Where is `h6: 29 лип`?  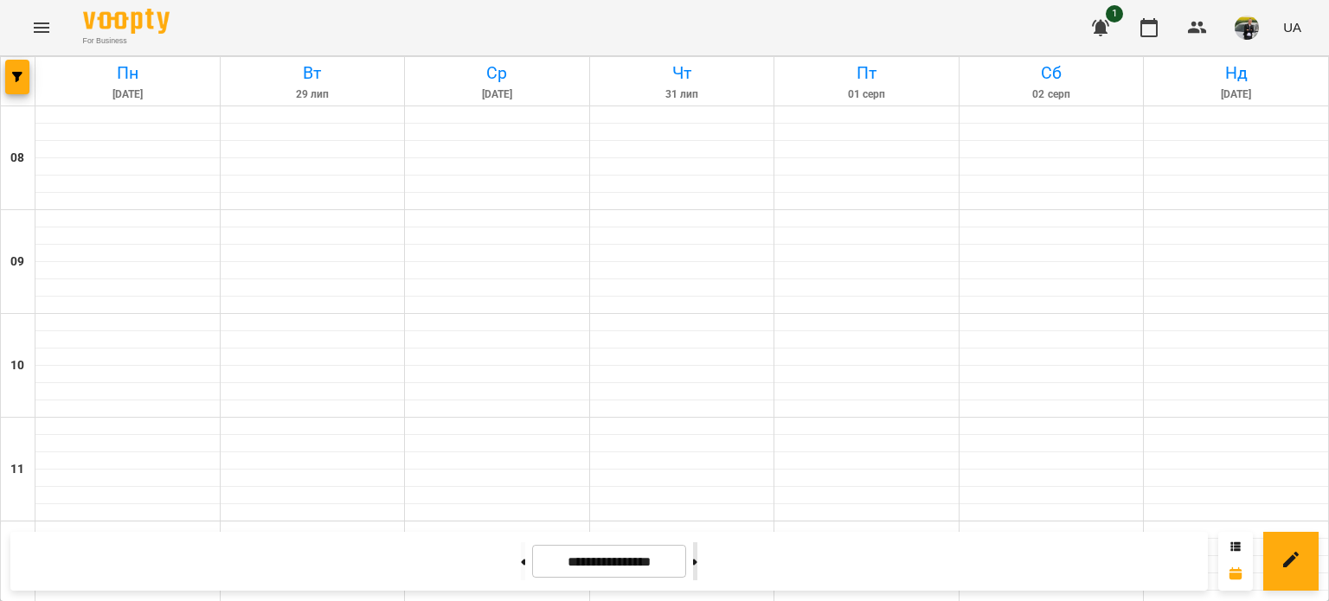 h6: 29 лип is located at coordinates (312, 94).